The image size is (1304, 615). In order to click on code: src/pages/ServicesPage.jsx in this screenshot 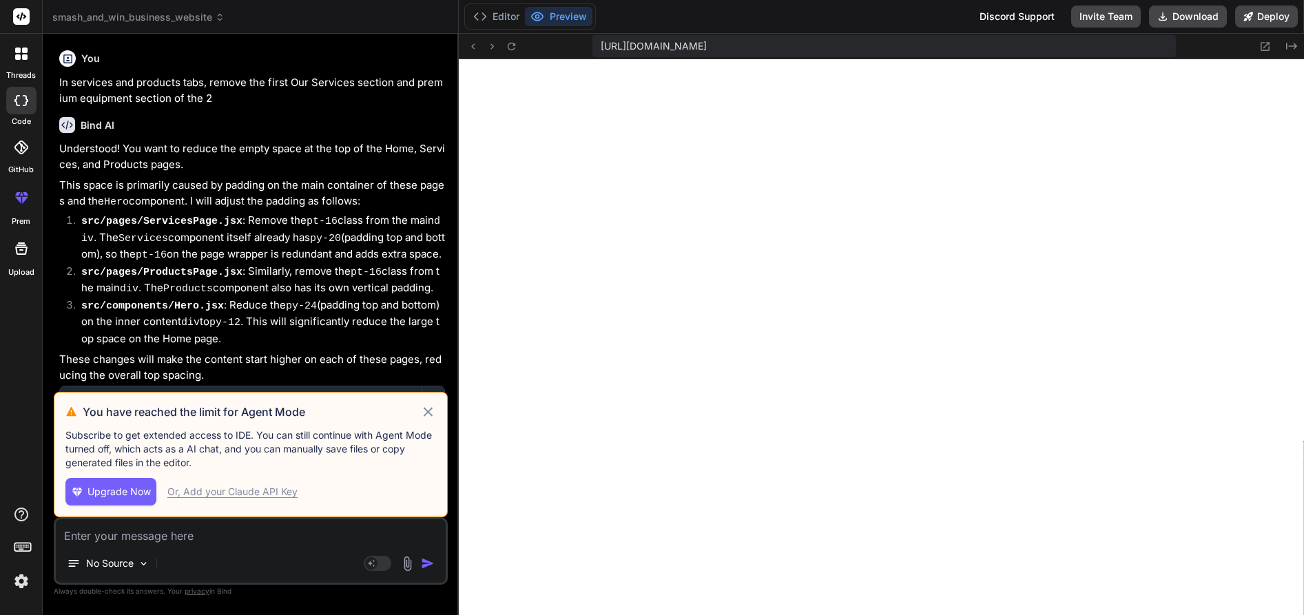, I will do `click(162, 221)`.